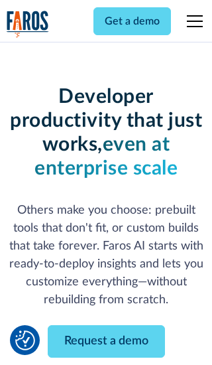 The image size is (212, 365). I want to click on strong: even at enterprise scale, so click(106, 156).